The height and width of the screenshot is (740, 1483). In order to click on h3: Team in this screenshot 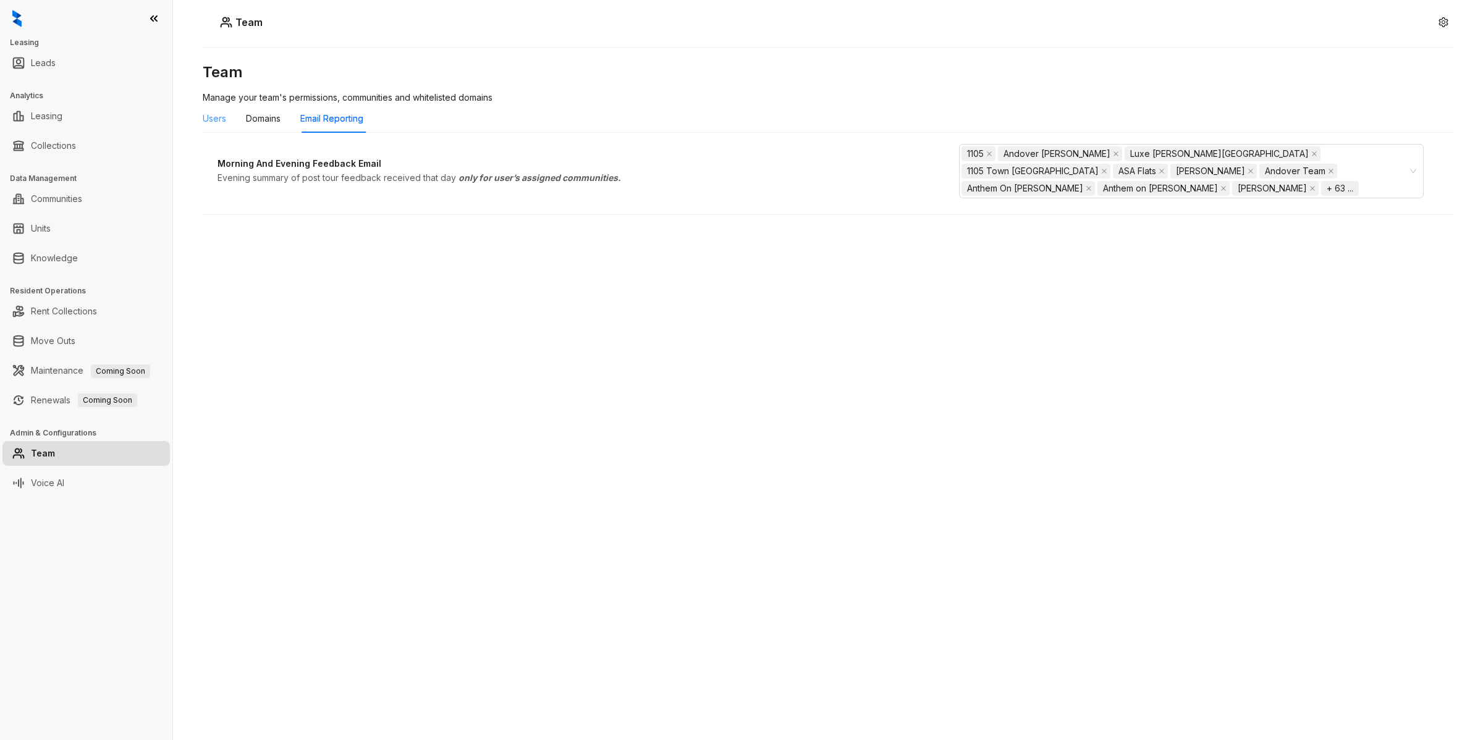, I will do `click(828, 72)`.